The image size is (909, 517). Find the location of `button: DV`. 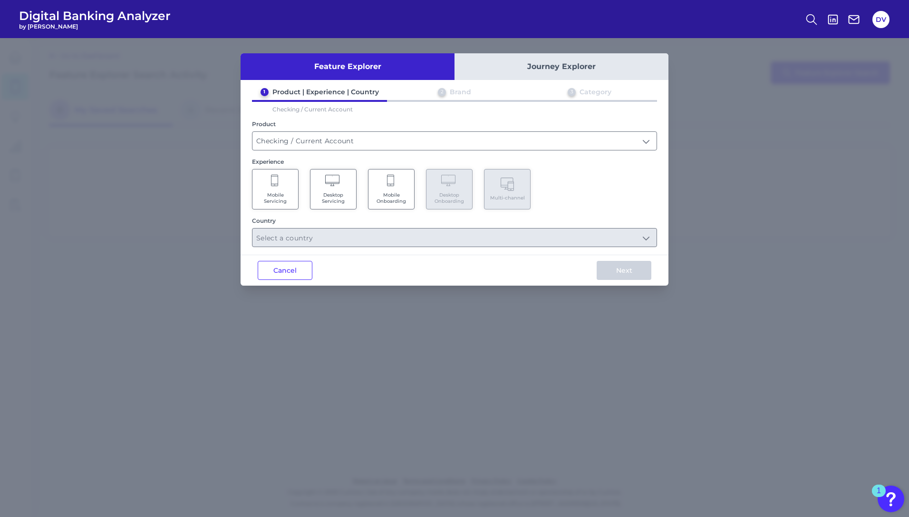

button: DV is located at coordinates (881, 20).